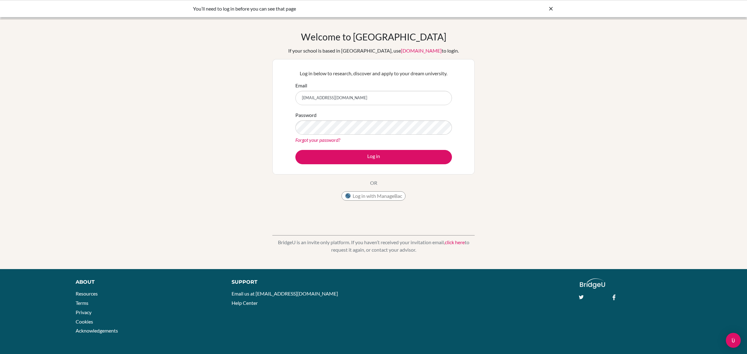 The height and width of the screenshot is (354, 747). Describe the element at coordinates (373, 196) in the screenshot. I see `button: Log in with ManageBac` at that location.